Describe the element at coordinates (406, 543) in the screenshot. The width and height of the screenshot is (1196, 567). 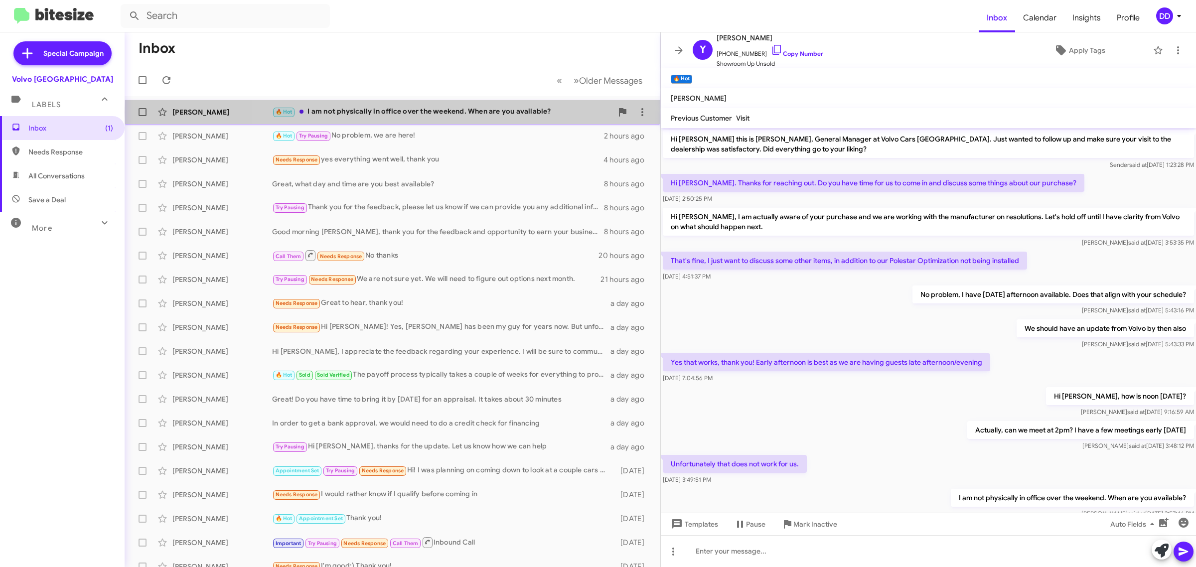
I see `span: Call Them` at that location.